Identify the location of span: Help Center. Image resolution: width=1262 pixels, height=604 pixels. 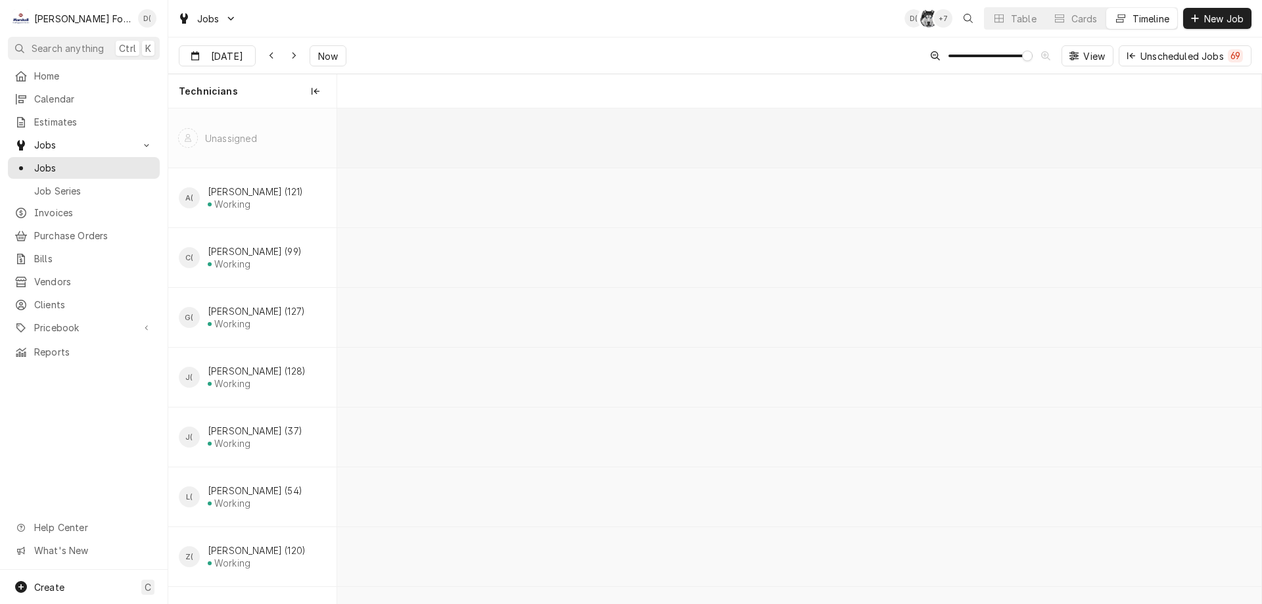
(93, 527).